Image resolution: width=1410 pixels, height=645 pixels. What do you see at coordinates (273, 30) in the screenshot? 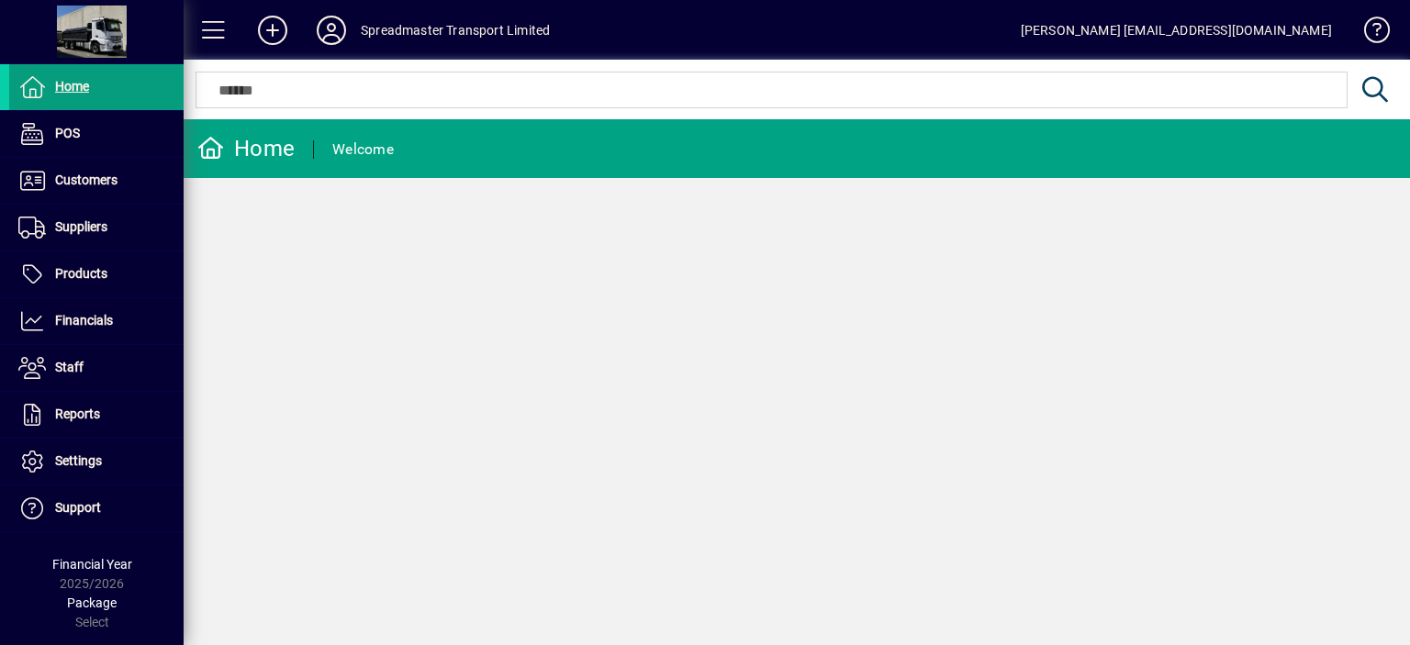
I see `button: Add` at bounding box center [273, 30].